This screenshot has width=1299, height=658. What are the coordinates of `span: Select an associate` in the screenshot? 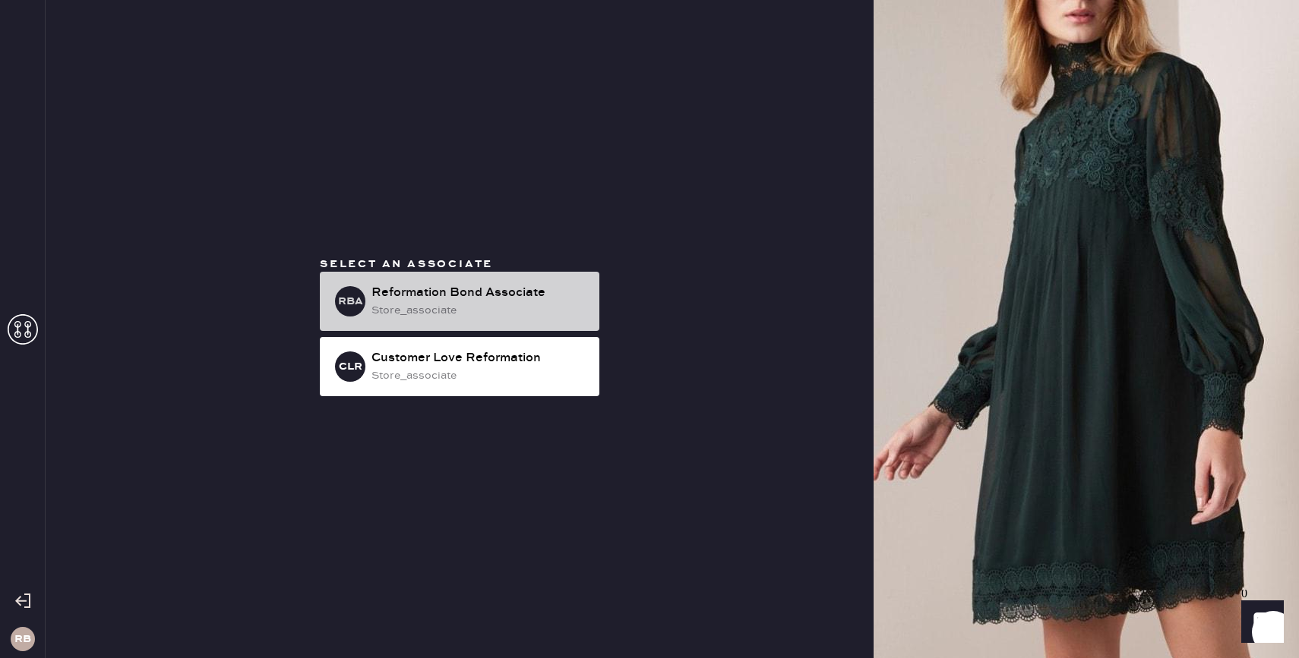 It's located at (406, 264).